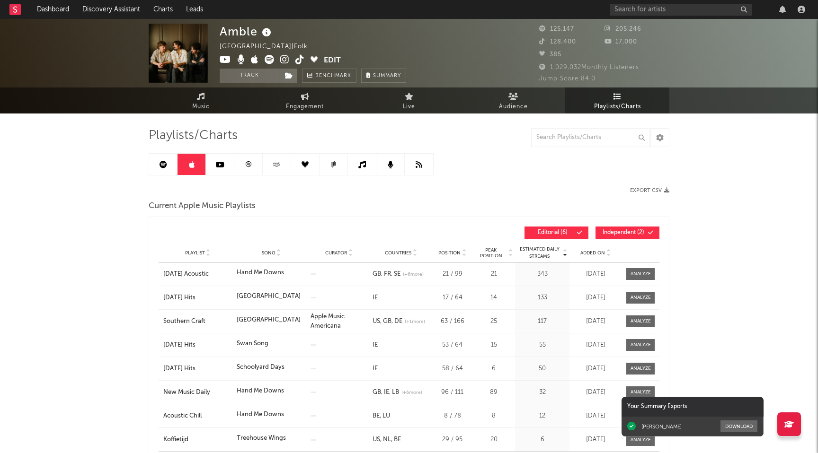  I want to click on button: Track, so click(249, 76).